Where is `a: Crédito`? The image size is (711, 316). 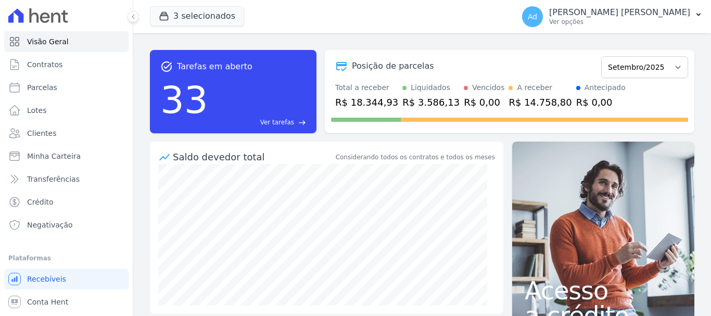 a: Crédito is located at coordinates (66, 202).